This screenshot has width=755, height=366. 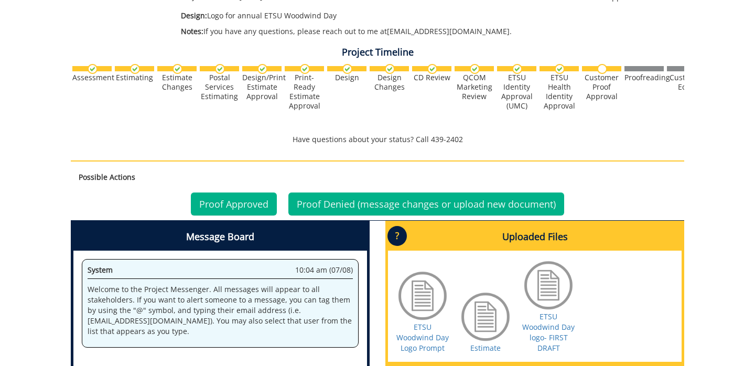 What do you see at coordinates (386, 16) in the screenshot?
I see `p: Logo for annual ETSU Woodwind Day` at bounding box center [386, 16].